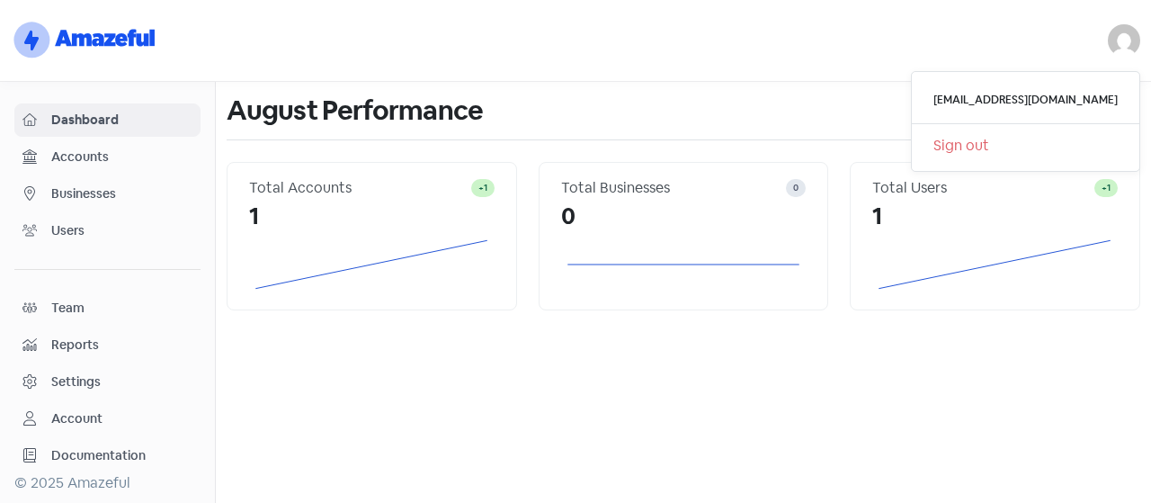 The image size is (1151, 503). What do you see at coordinates (107, 157) in the screenshot?
I see `a: Accounts` at bounding box center [107, 157].